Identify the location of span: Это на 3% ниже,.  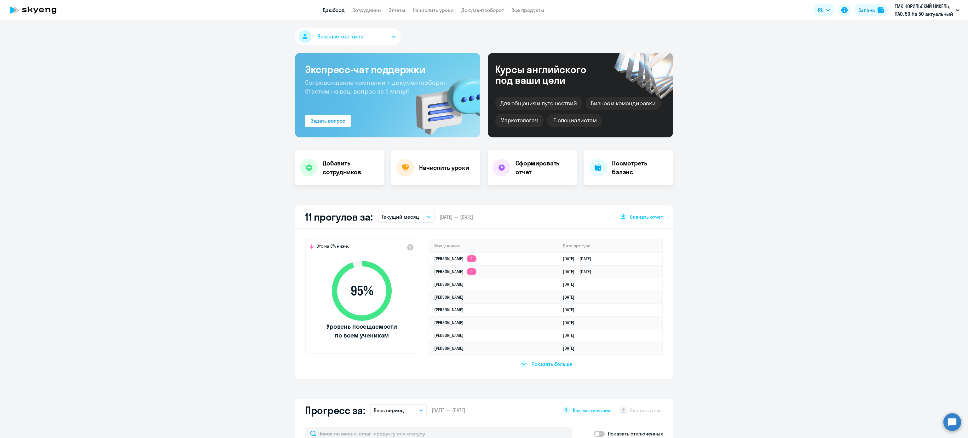
(333, 247).